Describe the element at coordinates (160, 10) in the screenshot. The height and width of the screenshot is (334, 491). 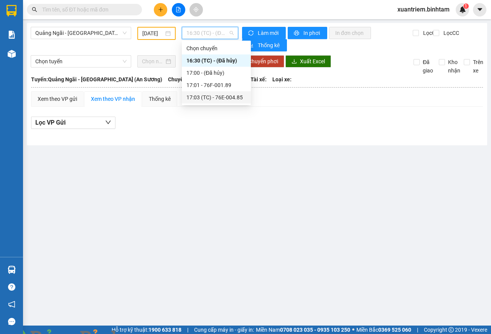
I see `button: plus` at that location.